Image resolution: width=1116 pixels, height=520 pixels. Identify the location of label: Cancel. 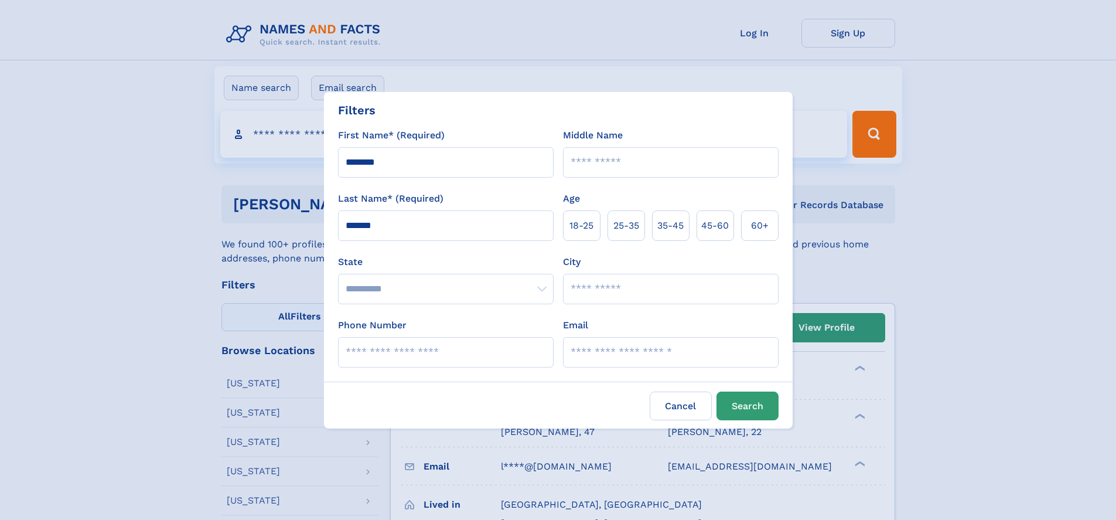
(681, 405).